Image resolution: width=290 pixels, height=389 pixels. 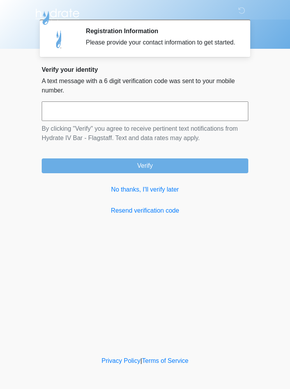 I want to click on button: Verify, so click(x=145, y=166).